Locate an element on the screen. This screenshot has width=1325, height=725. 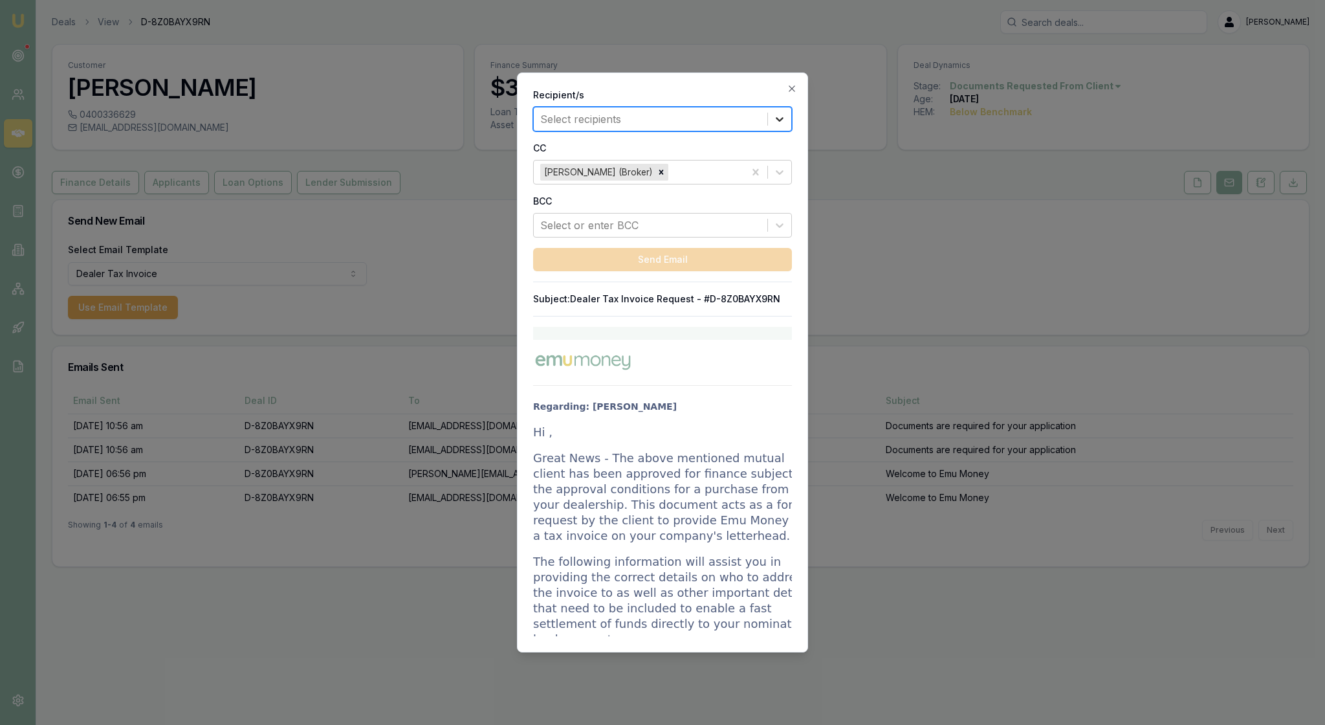
p: The following information will assist you in providing the correct details on who to address the ... is located at coordinates (675, 600).